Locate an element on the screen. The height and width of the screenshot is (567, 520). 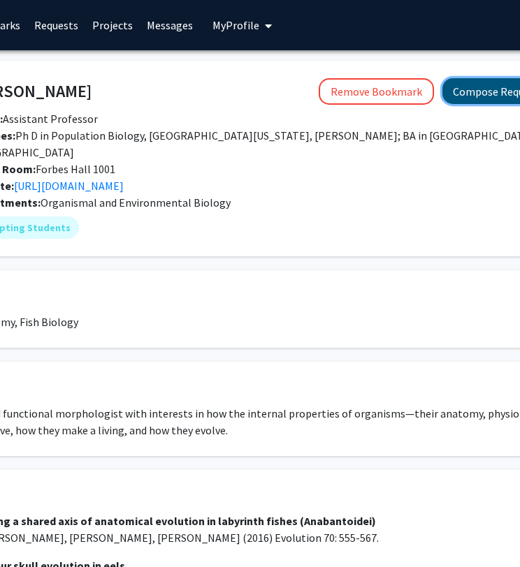
button: Remove Bookmark is located at coordinates (376, 92).